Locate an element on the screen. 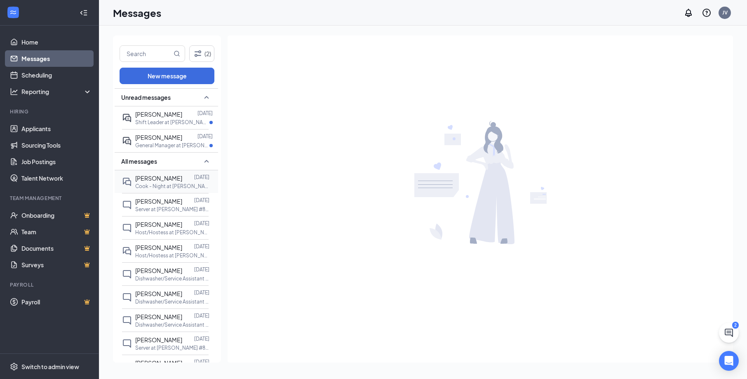 The image size is (747, 379). a: Scheduling is located at coordinates (56, 75).